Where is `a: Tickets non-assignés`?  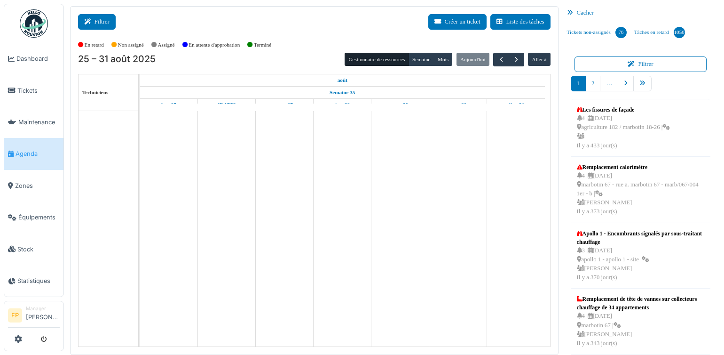 a: Tickets non-assignés is located at coordinates (597, 32).